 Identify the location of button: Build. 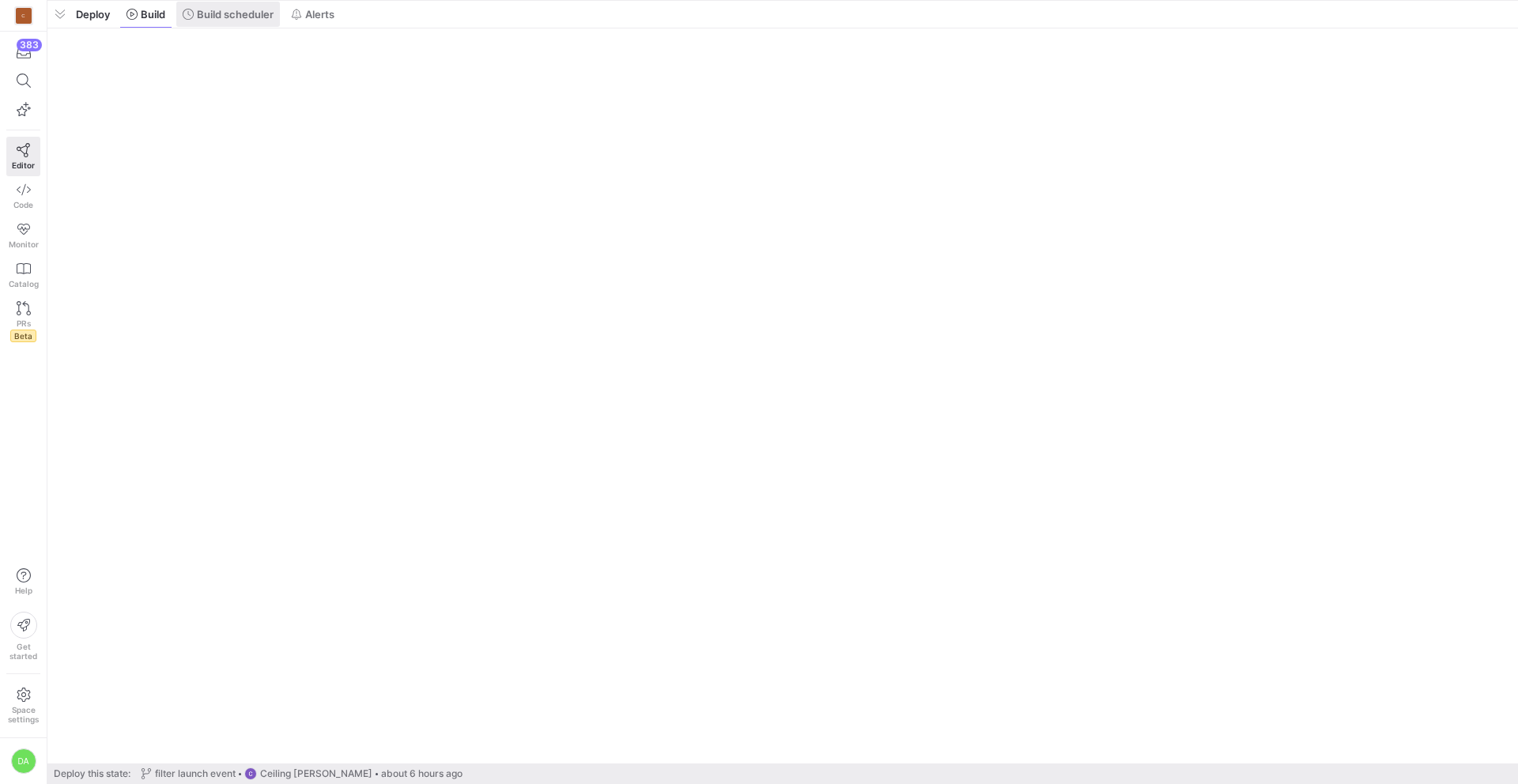
(146, 14).